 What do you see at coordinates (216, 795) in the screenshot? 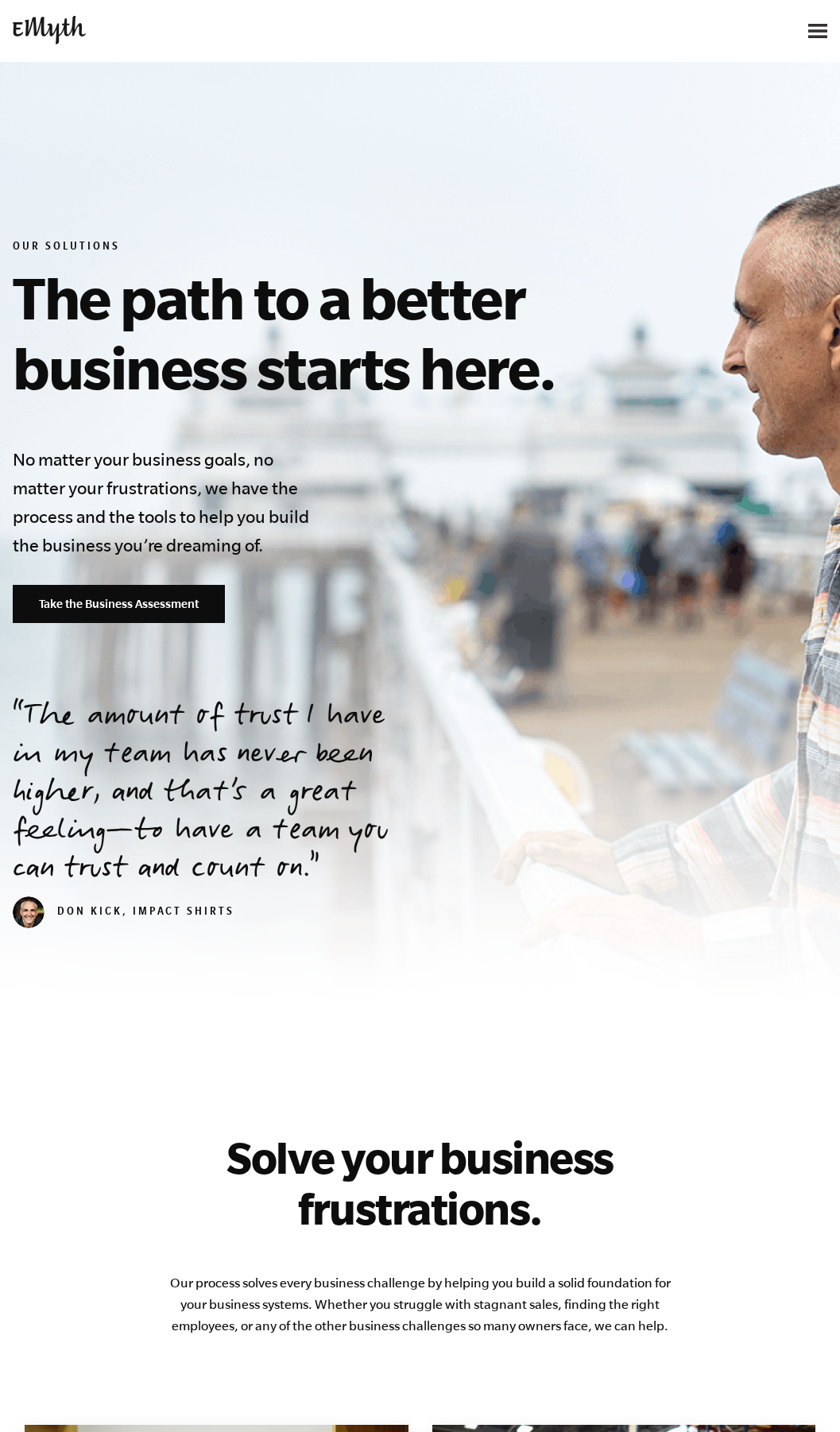
I see `p: The amount of trust I have in my team has never been higher, and that’s a great feeling—to have a...` at bounding box center [216, 795].